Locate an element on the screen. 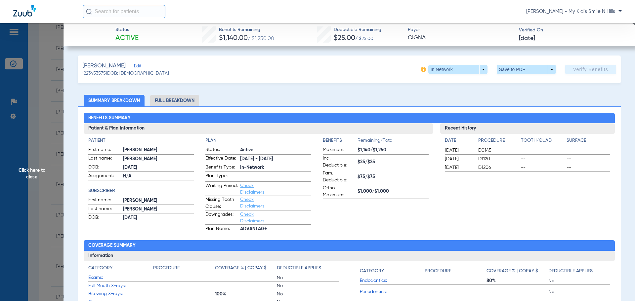 The image size is (635, 301). span: Payer is located at coordinates (460, 30).